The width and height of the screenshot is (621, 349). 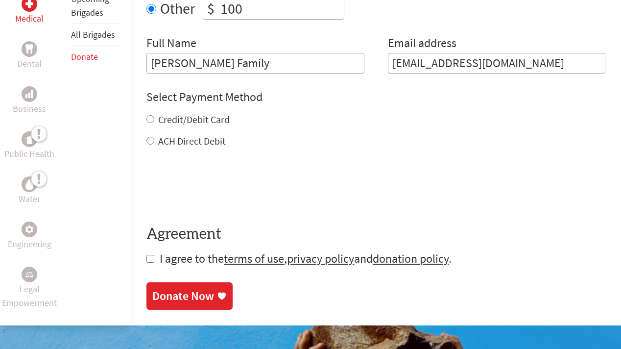 I want to click on div: Dental, so click(x=29, y=49).